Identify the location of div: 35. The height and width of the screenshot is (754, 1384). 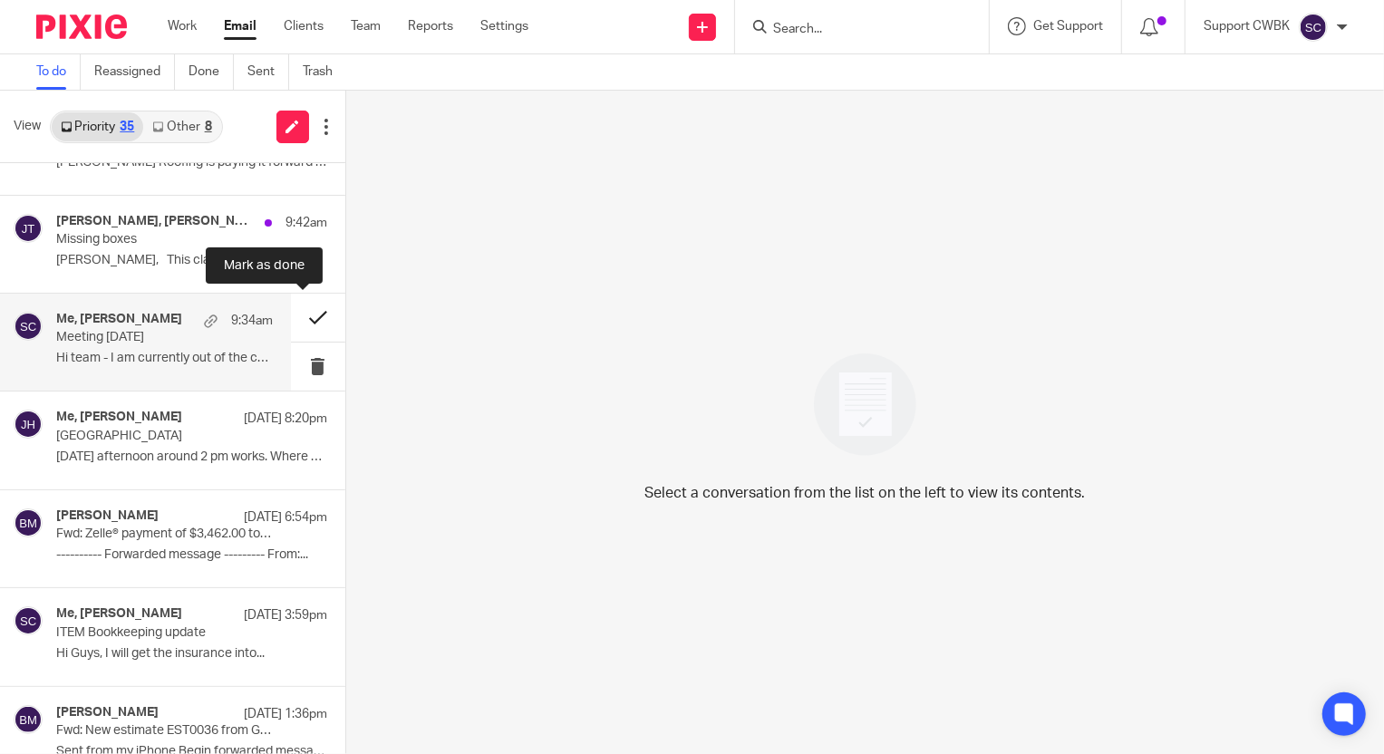
(127, 127).